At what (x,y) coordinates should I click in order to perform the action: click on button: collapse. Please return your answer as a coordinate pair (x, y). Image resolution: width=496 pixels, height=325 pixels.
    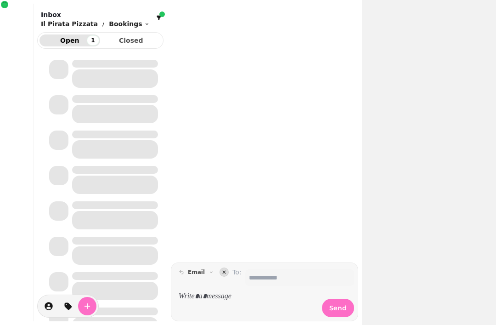
    Looking at the image, I should click on (224, 272).